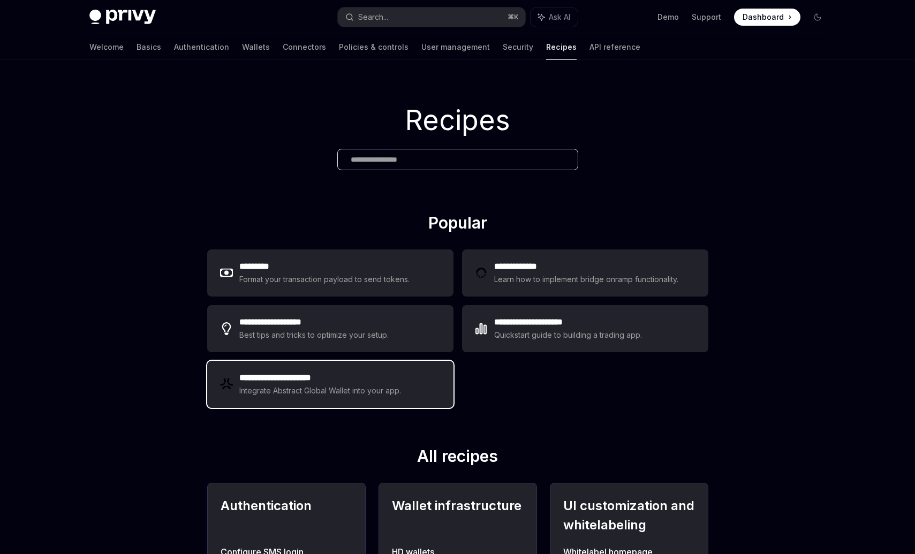 This screenshot has height=554, width=915. I want to click on h2: Authentication, so click(286, 515).